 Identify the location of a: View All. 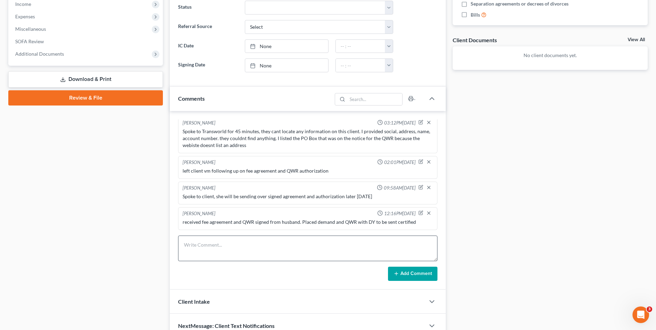
(636, 40).